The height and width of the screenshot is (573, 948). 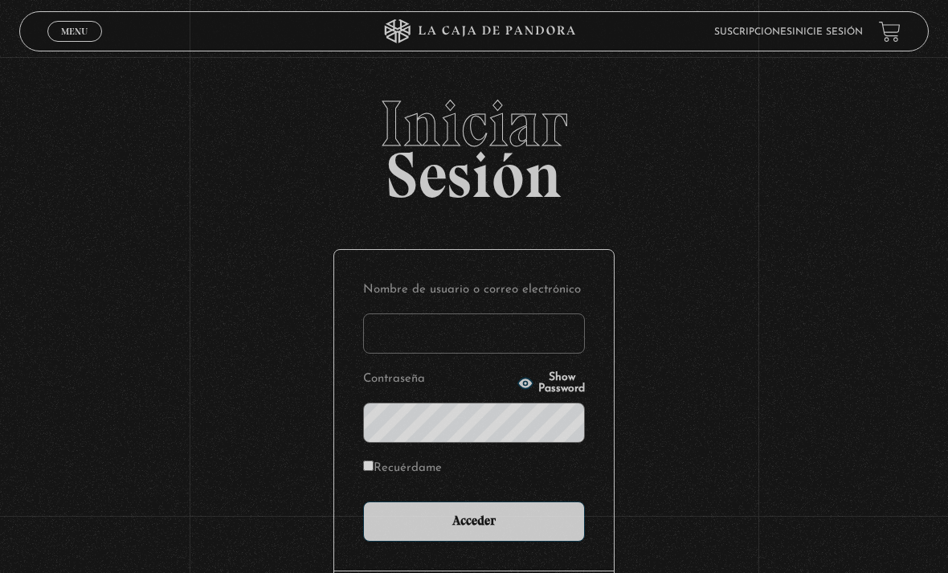 I want to click on input: Recuérdame, so click(x=368, y=465).